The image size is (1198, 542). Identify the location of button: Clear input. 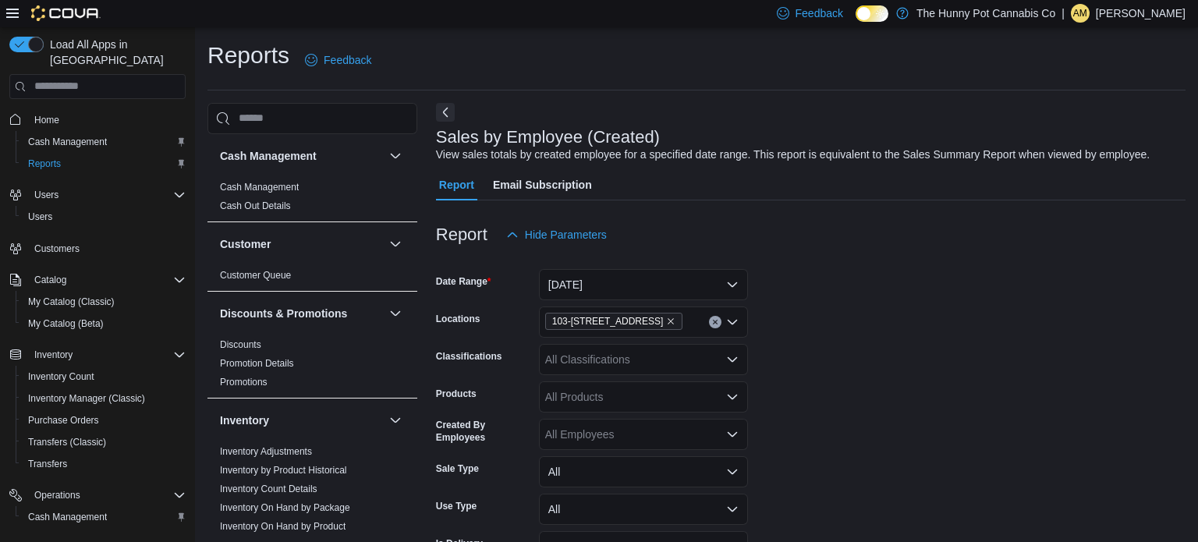
(715, 322).